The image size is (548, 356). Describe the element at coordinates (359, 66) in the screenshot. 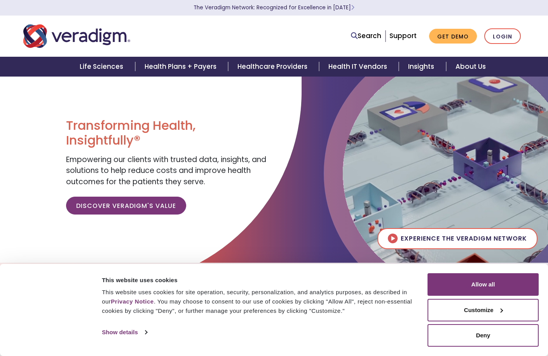

I see `a: Health IT Vendors` at that location.